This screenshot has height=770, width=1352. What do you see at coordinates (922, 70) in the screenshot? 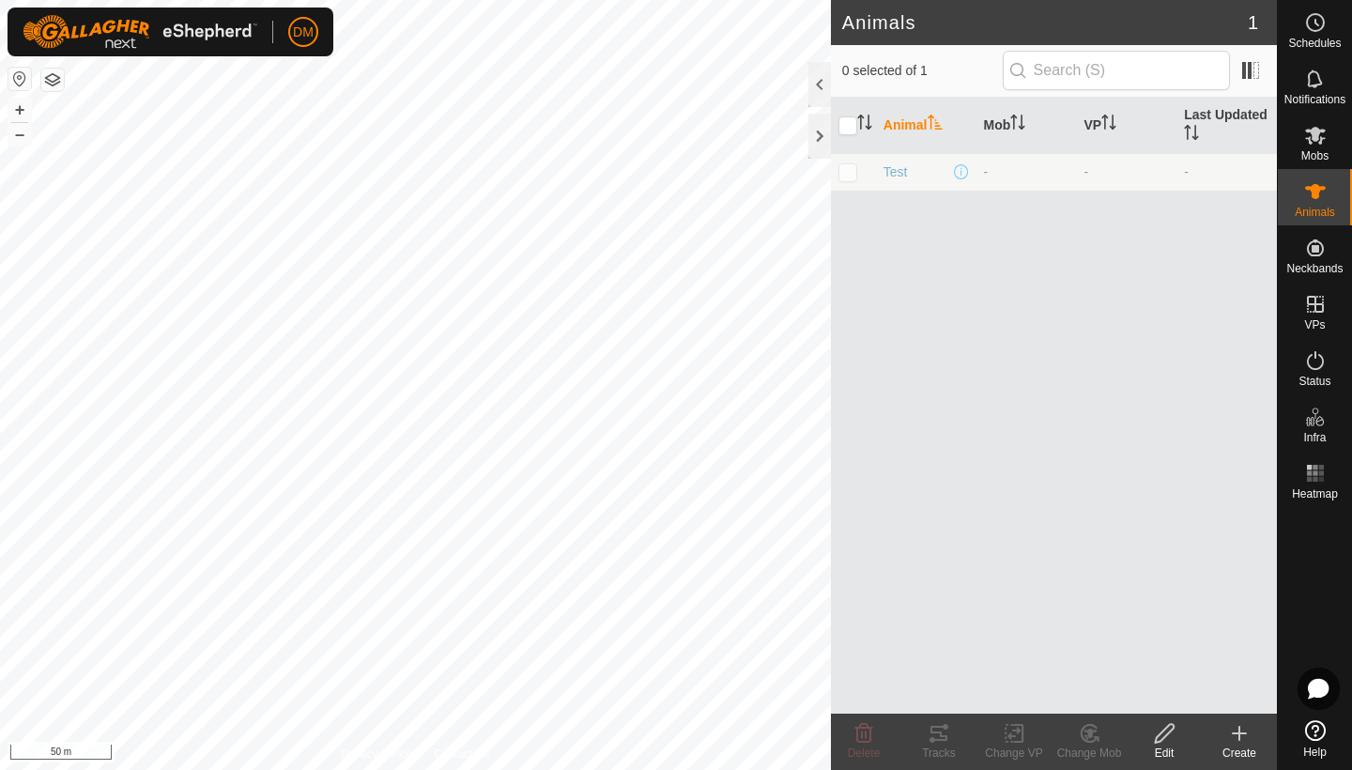
I see `span: 0 selected of 1` at bounding box center [922, 70].